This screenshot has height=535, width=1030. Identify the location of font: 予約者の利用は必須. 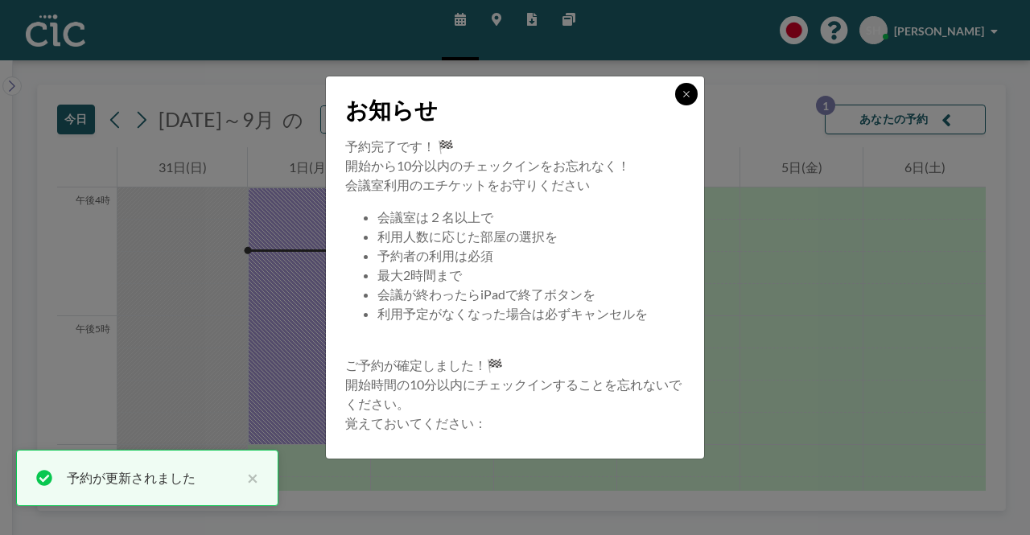
(435, 255).